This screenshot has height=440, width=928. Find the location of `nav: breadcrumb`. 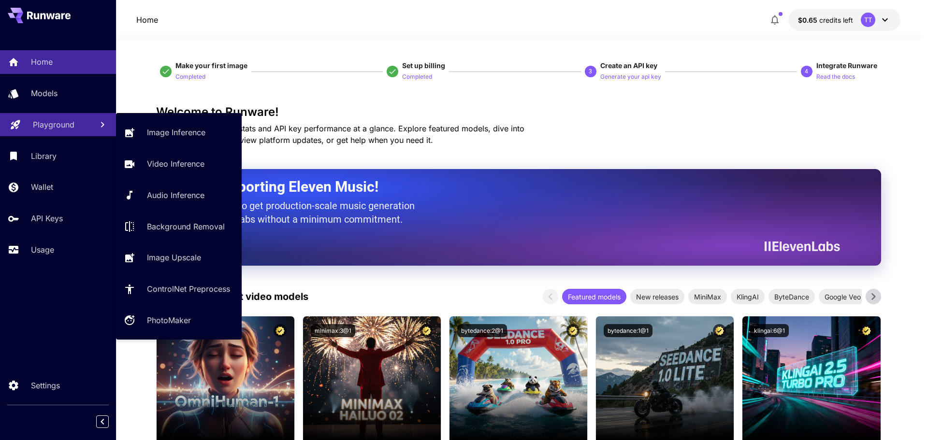

nav: breadcrumb is located at coordinates (147, 20).